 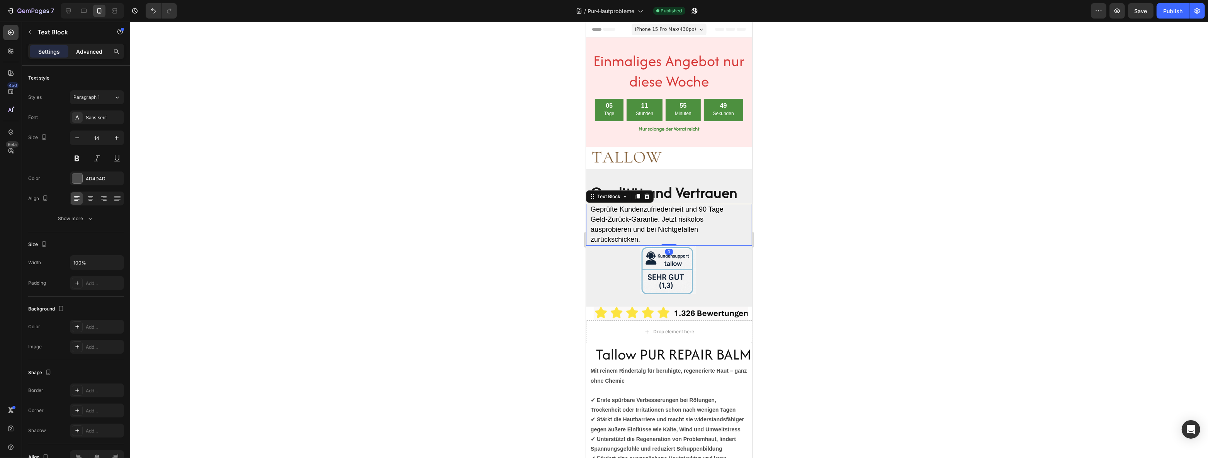 I want to click on button: Publish, so click(x=1173, y=11).